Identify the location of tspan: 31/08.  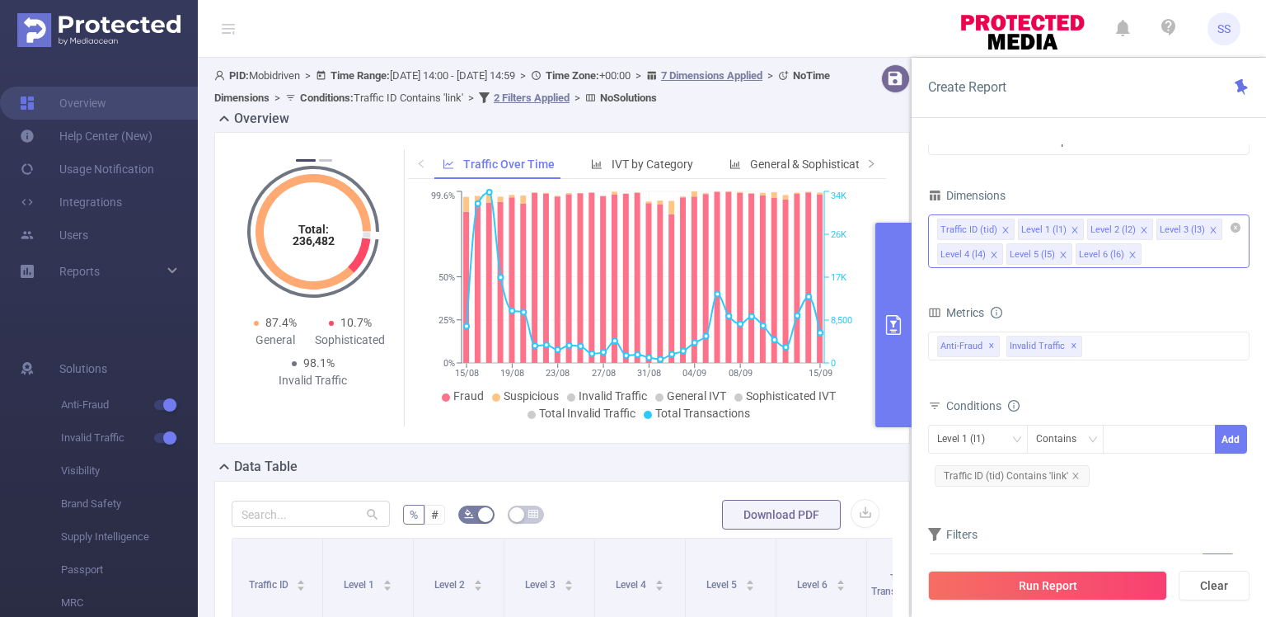
(648, 373).